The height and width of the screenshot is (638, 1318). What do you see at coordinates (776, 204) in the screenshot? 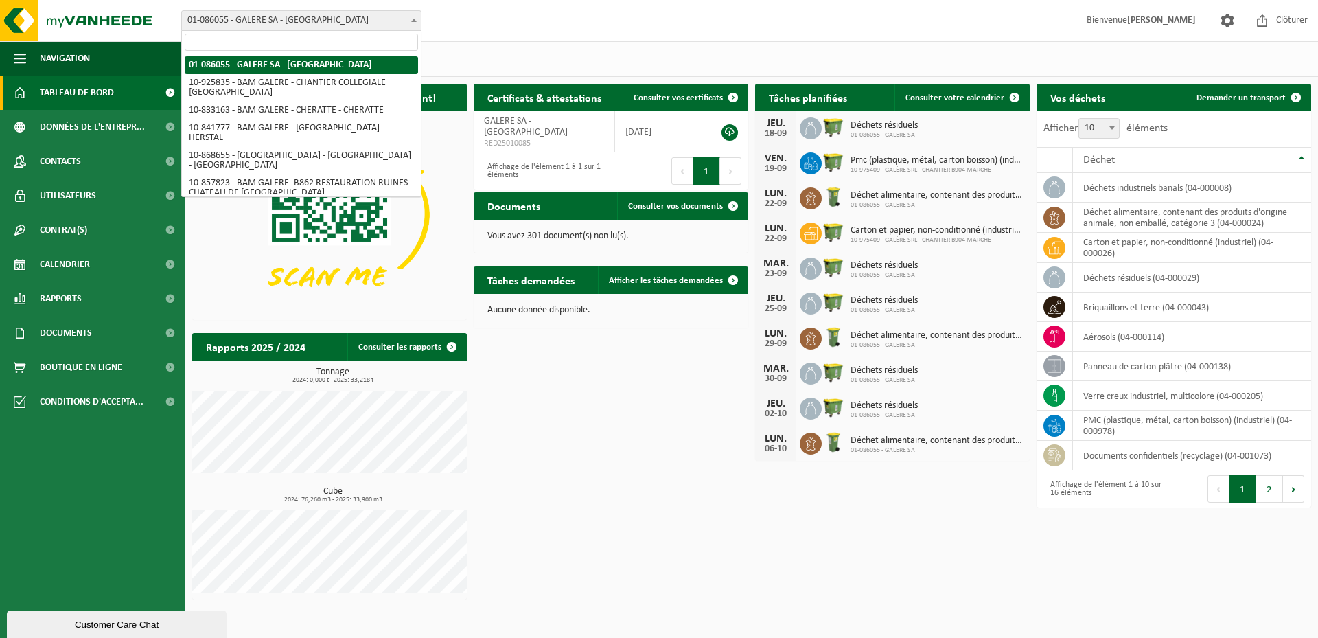
I see `div: 22-09` at bounding box center [776, 204].